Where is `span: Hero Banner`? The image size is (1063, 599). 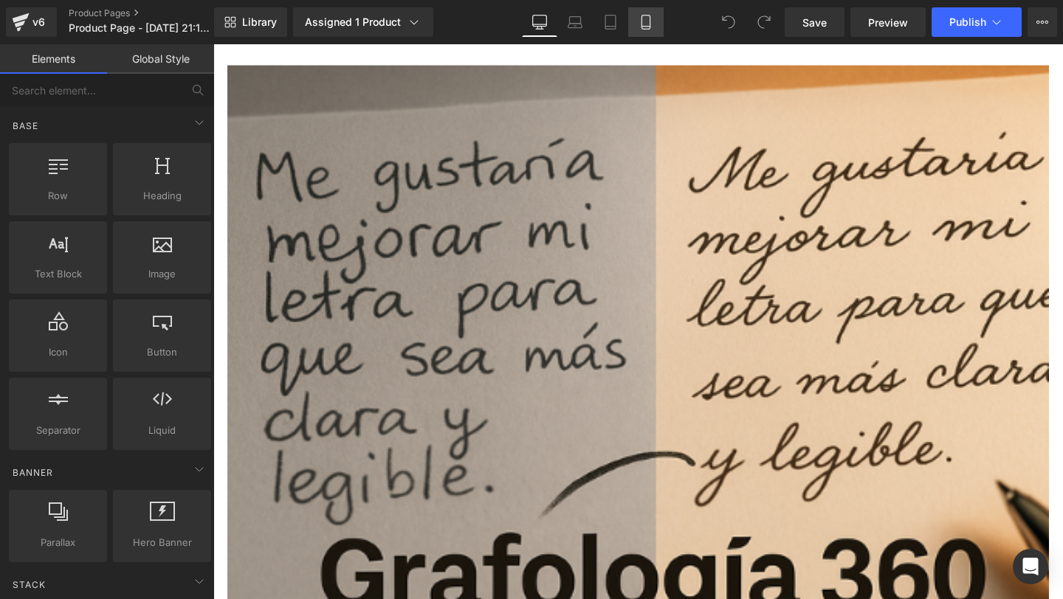 span: Hero Banner is located at coordinates (162, 542).